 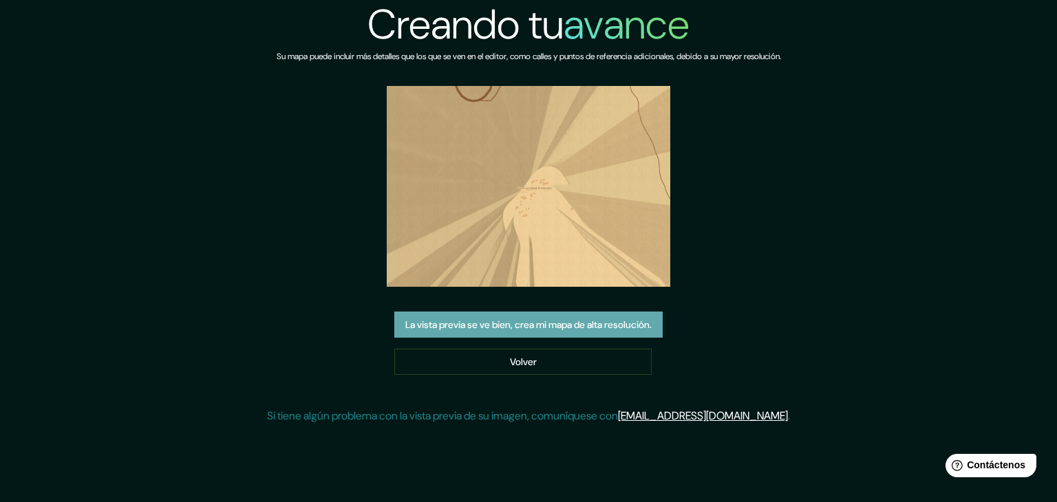 What do you see at coordinates (528, 325) in the screenshot?
I see `button: La vista previa se ve bien, crea mi mapa de alta resolución.` at bounding box center [528, 325].